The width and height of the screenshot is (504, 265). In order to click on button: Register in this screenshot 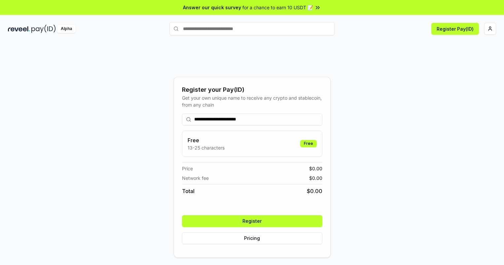, I will do `click(252, 221)`.